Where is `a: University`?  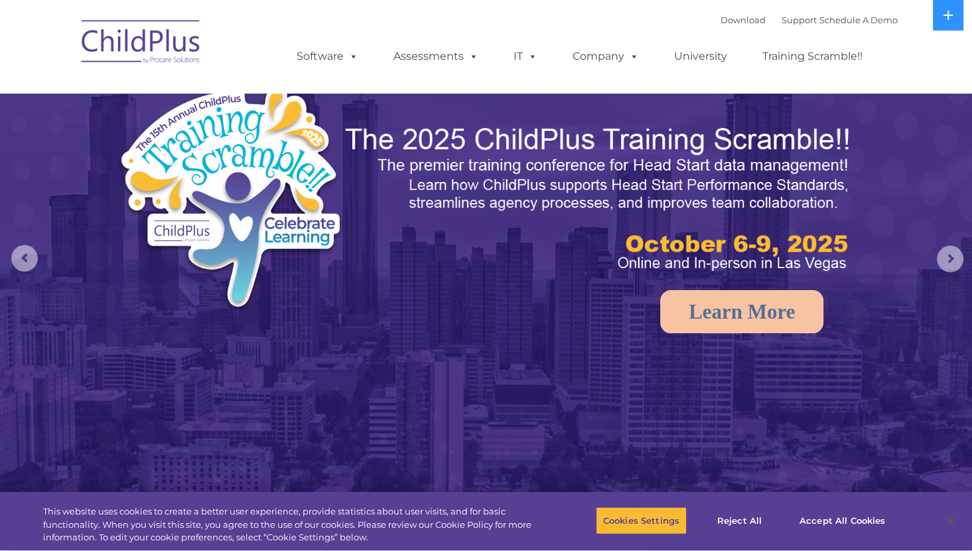 a: University is located at coordinates (700, 56).